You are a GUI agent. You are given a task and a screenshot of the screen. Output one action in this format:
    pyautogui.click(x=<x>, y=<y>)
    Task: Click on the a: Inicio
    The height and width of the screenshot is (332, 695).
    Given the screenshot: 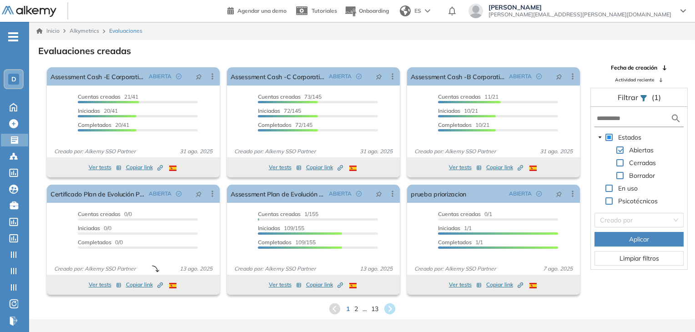 What is the action you would take?
    pyautogui.click(x=48, y=31)
    